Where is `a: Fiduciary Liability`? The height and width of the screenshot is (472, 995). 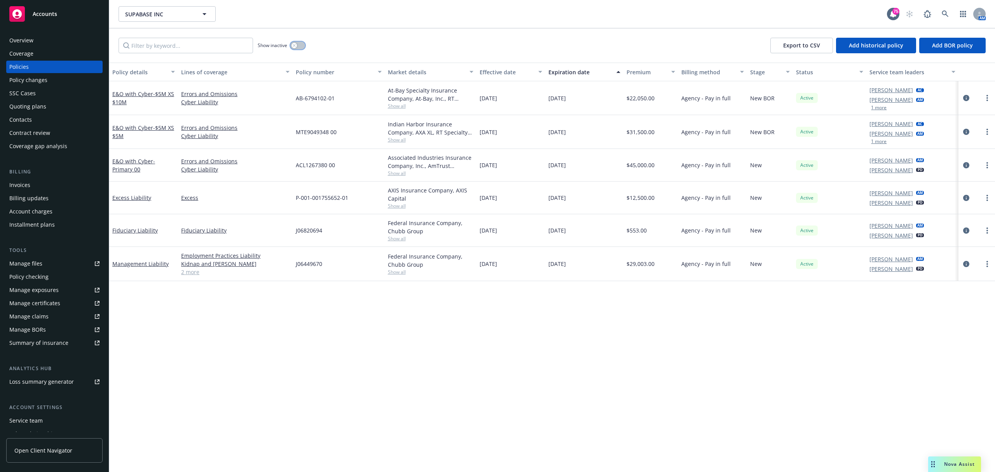
a: Fiduciary Liability is located at coordinates (135, 230).